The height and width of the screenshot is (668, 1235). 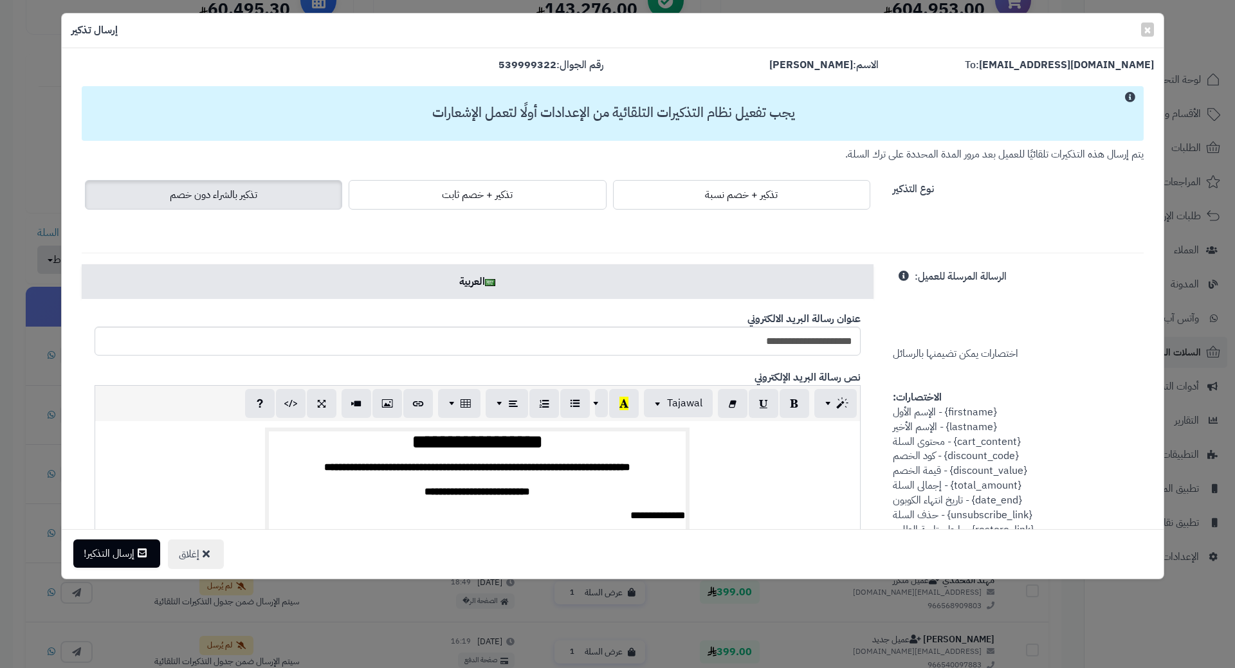 I want to click on span: تذكير + خصم ثابت, so click(x=477, y=195).